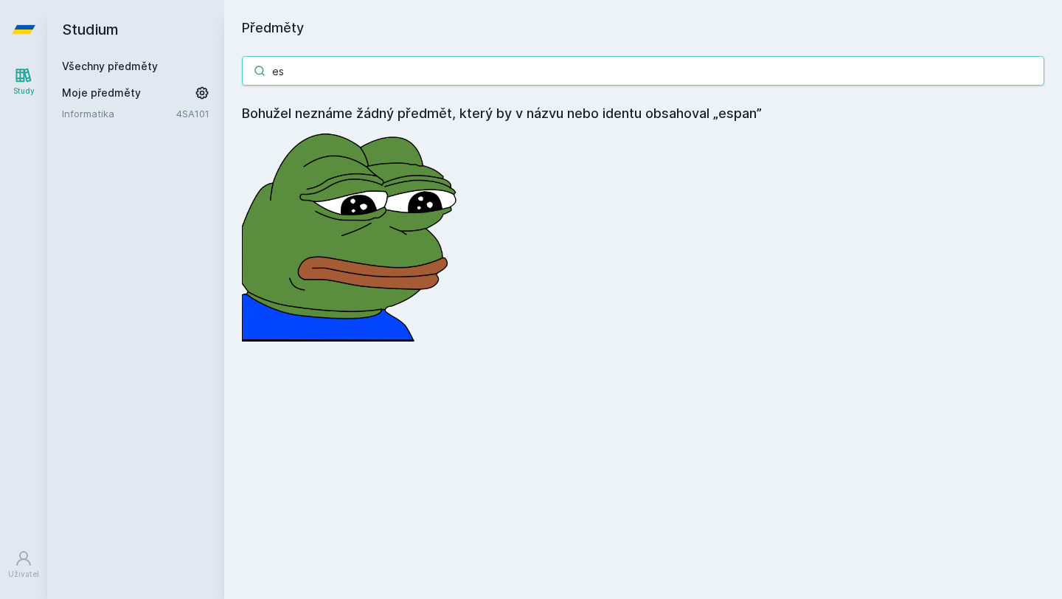 Image resolution: width=1062 pixels, height=599 pixels. What do you see at coordinates (643, 71) in the screenshot?
I see `input: Název nebo ident předmětu…` at bounding box center [643, 71].